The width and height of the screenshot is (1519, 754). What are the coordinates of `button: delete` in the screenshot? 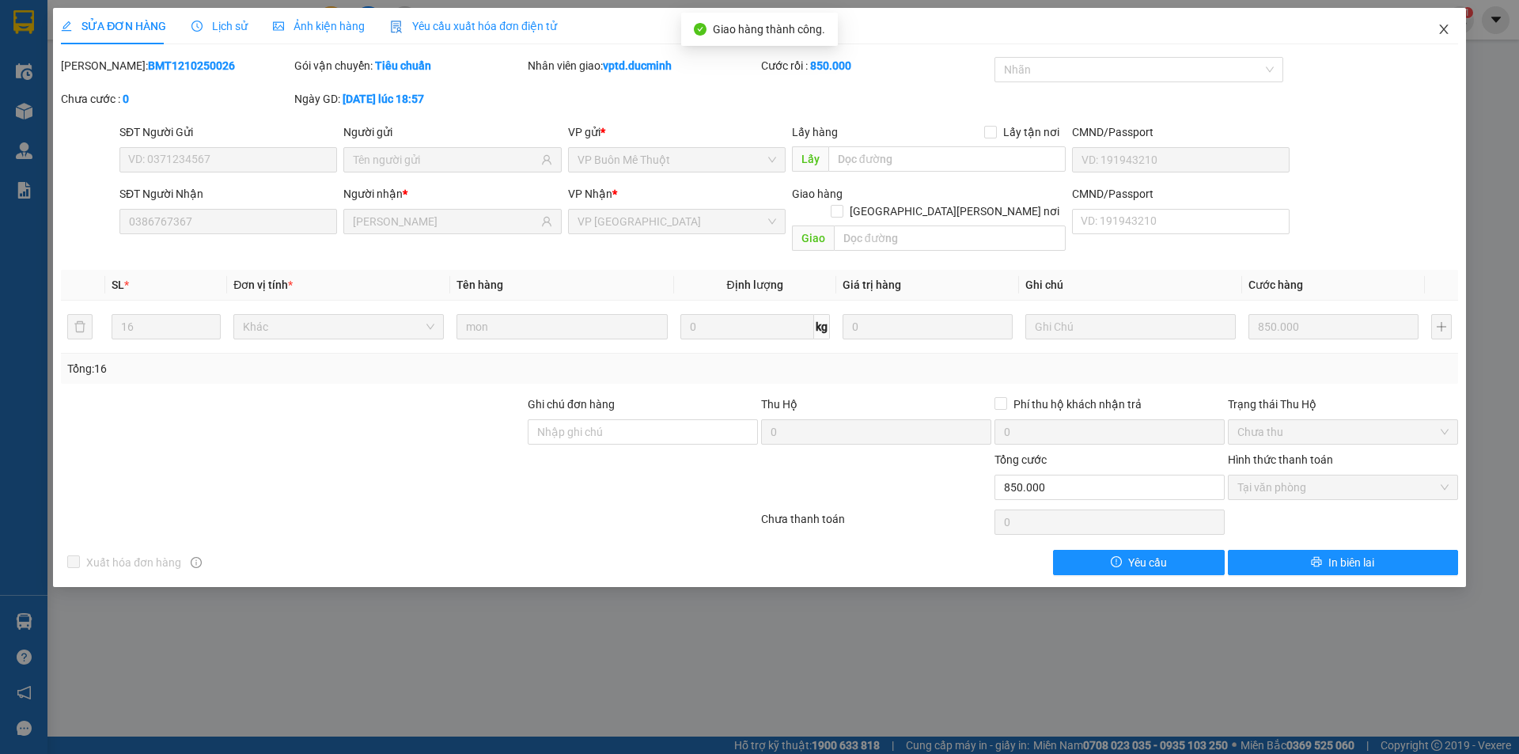 It's located at (80, 327).